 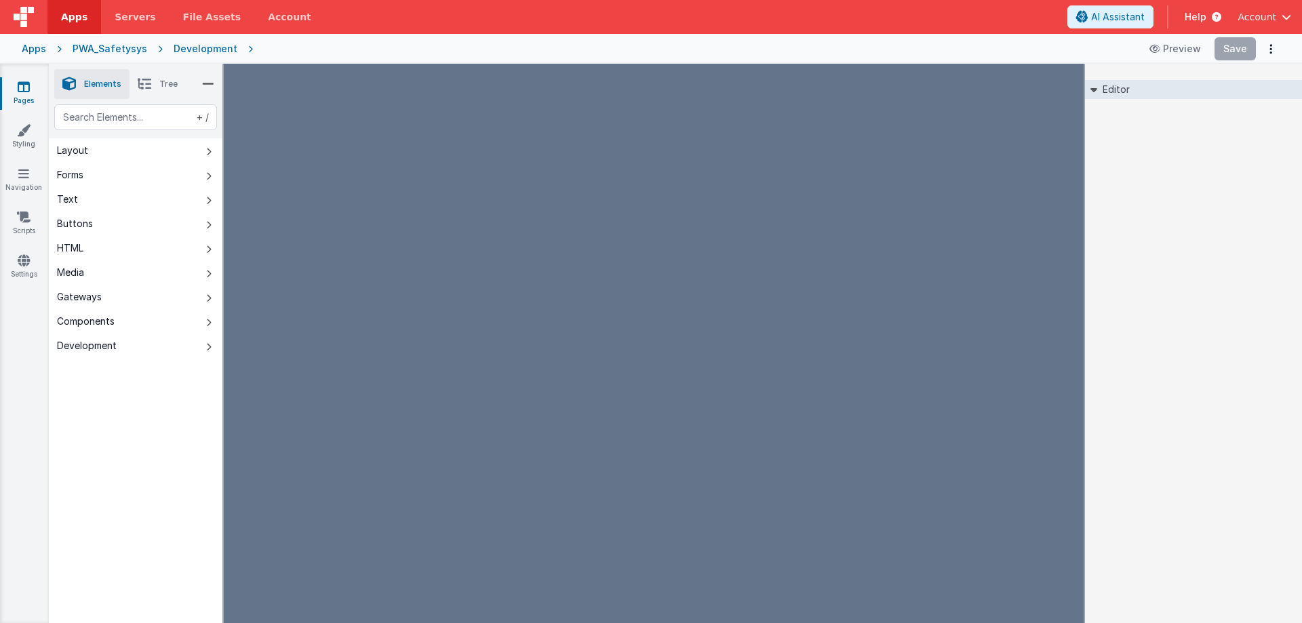 What do you see at coordinates (136, 297) in the screenshot?
I see `button: Gateways` at bounding box center [136, 297].